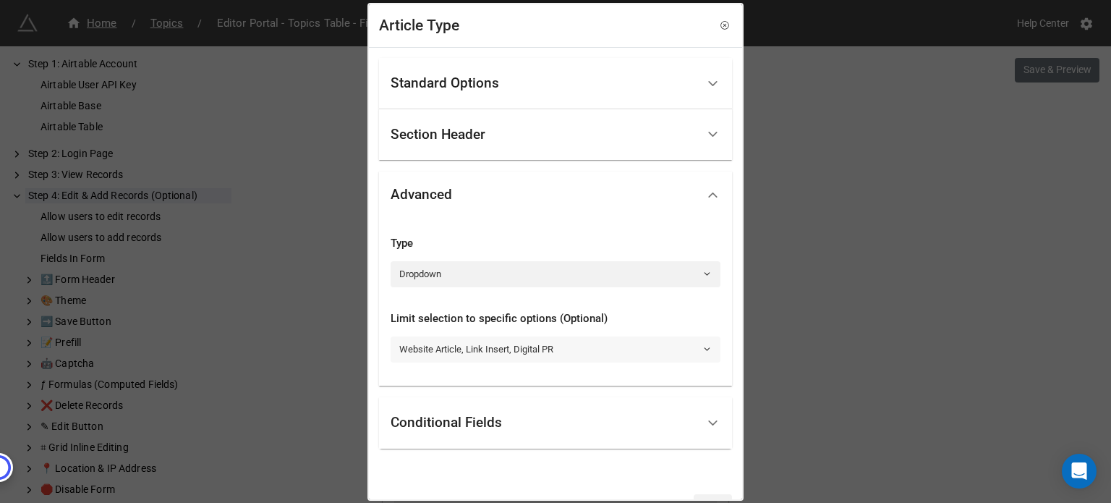 This screenshot has width=1111, height=503. Describe the element at coordinates (419, 25) in the screenshot. I see `div: Article Type` at that location.